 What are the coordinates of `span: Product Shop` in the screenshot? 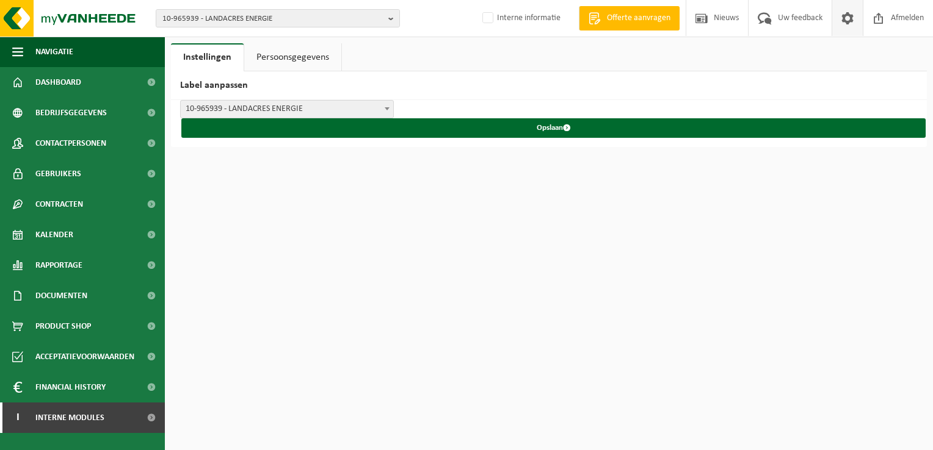 It's located at (63, 327).